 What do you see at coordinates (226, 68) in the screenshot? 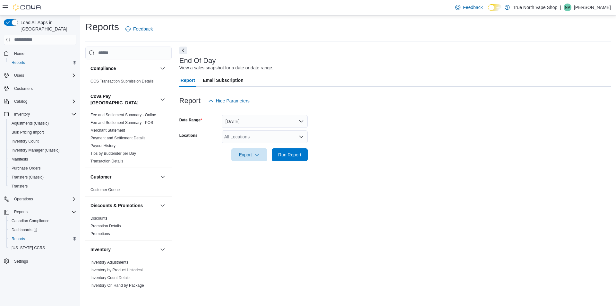
I see `div: View a sales snapshot for a date or date range.` at bounding box center [226, 68].